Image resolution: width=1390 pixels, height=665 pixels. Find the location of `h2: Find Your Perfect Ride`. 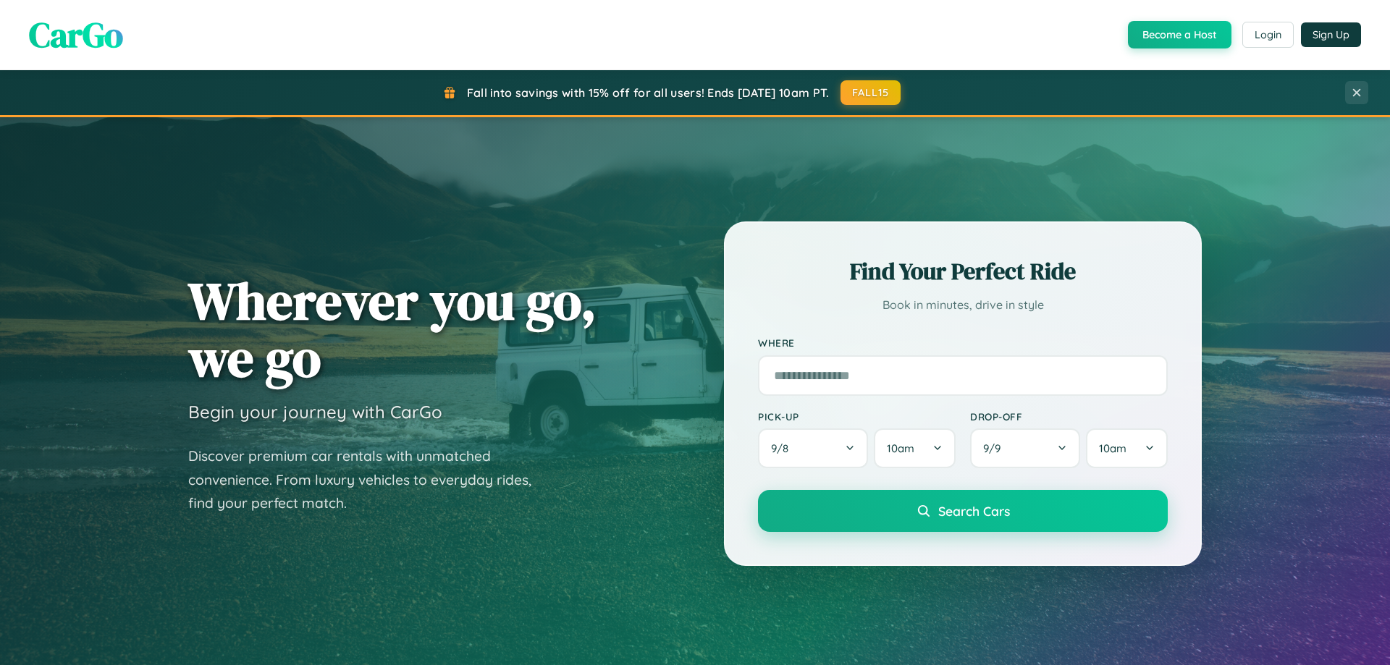

h2: Find Your Perfect Ride is located at coordinates (963, 271).